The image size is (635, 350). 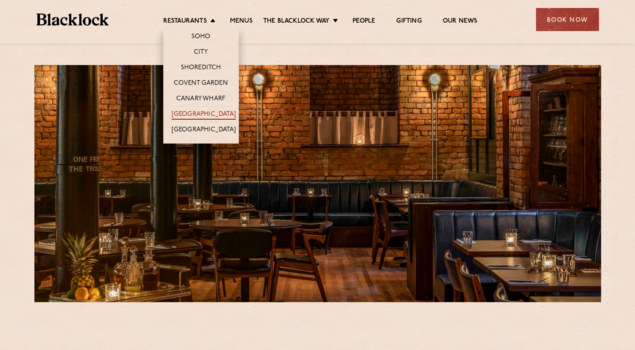 What do you see at coordinates (296, 22) in the screenshot?
I see `a: The Blacklock Way` at bounding box center [296, 22].